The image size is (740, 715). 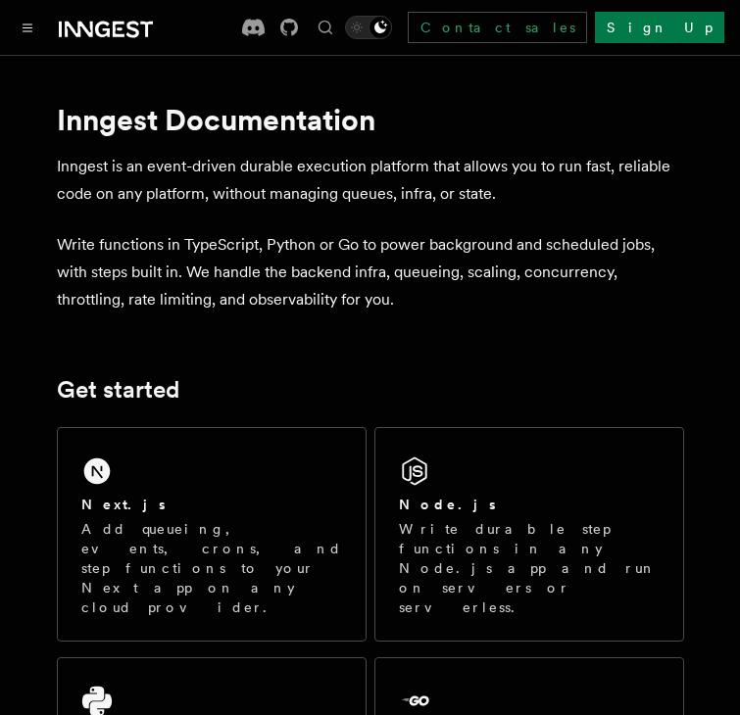 What do you see at coordinates (447, 505) in the screenshot?
I see `h2: Node.js` at bounding box center [447, 505].